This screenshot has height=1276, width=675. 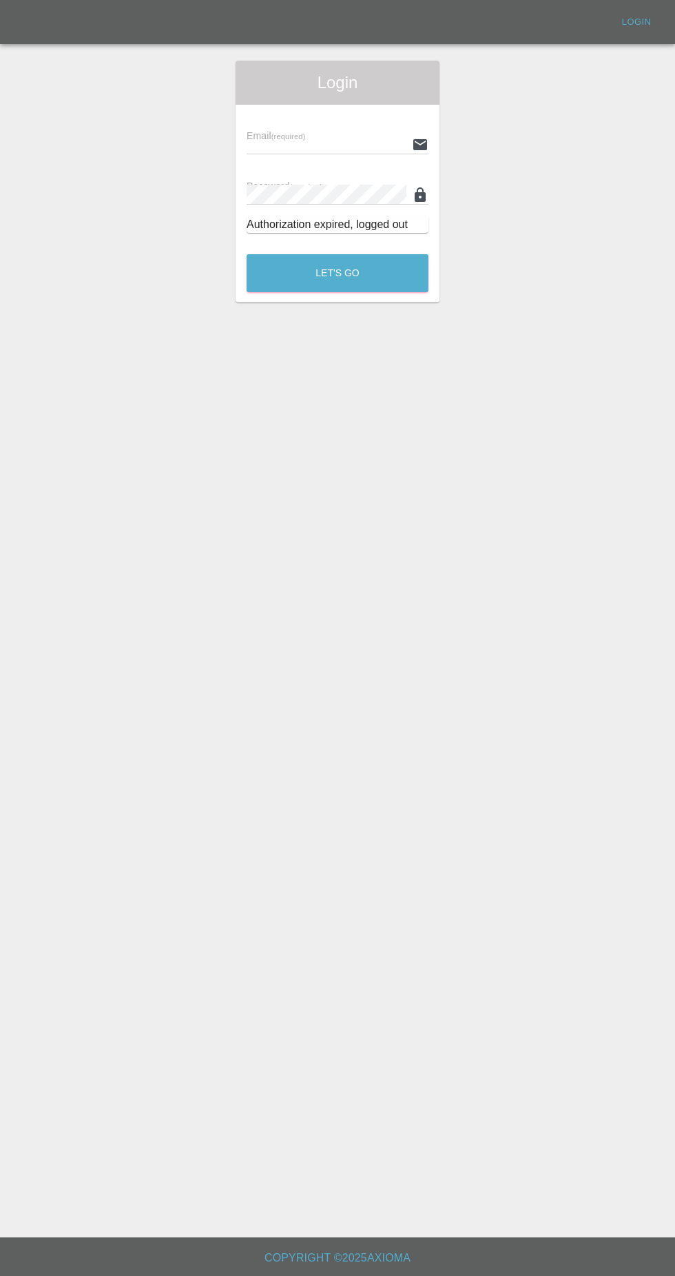 What do you see at coordinates (276, 136) in the screenshot?
I see `span: Email` at bounding box center [276, 136].